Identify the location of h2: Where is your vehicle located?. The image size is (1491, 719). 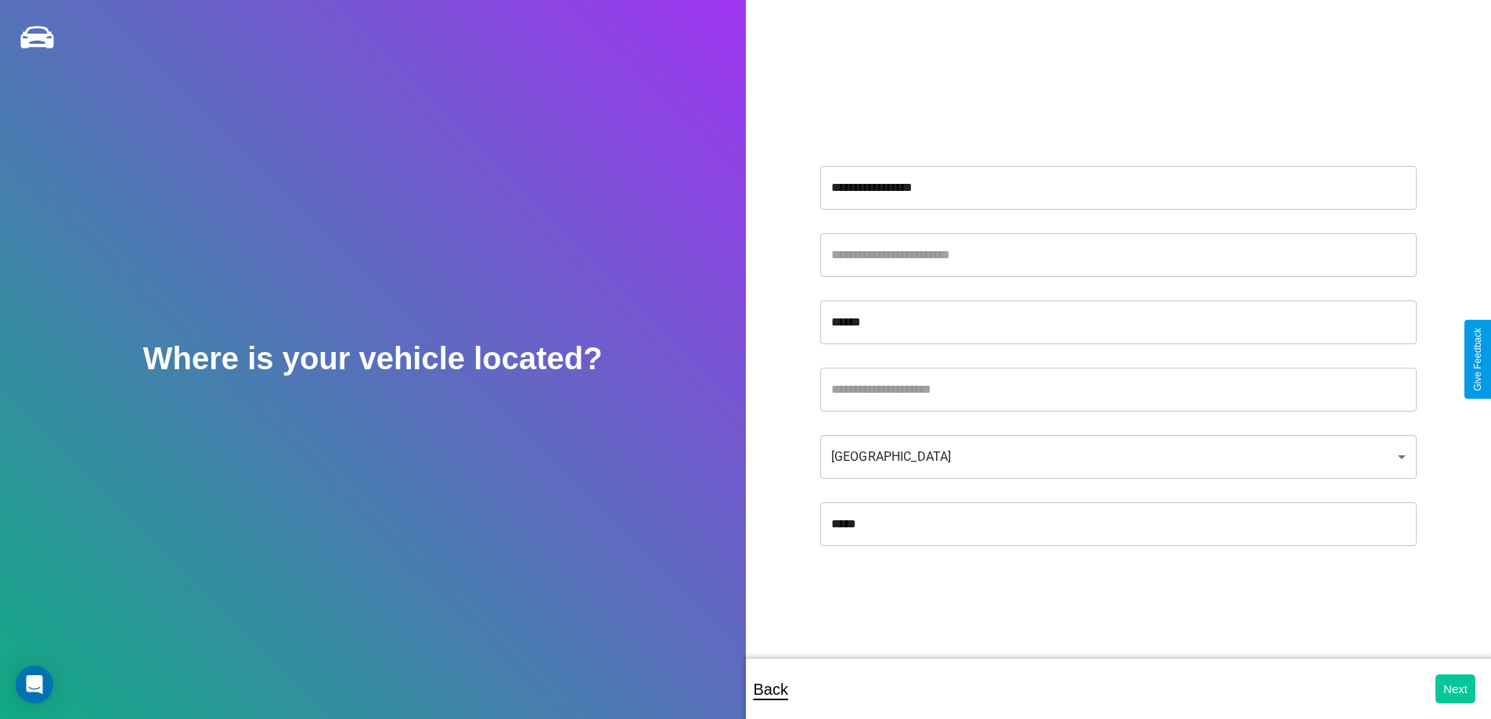
(373, 358).